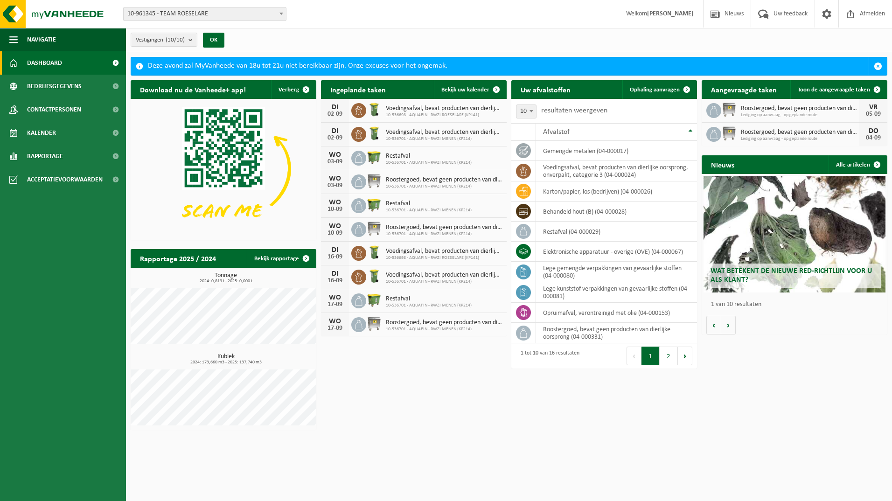 This screenshot has height=501, width=892. I want to click on span: Bekijk uw kalender, so click(465, 90).